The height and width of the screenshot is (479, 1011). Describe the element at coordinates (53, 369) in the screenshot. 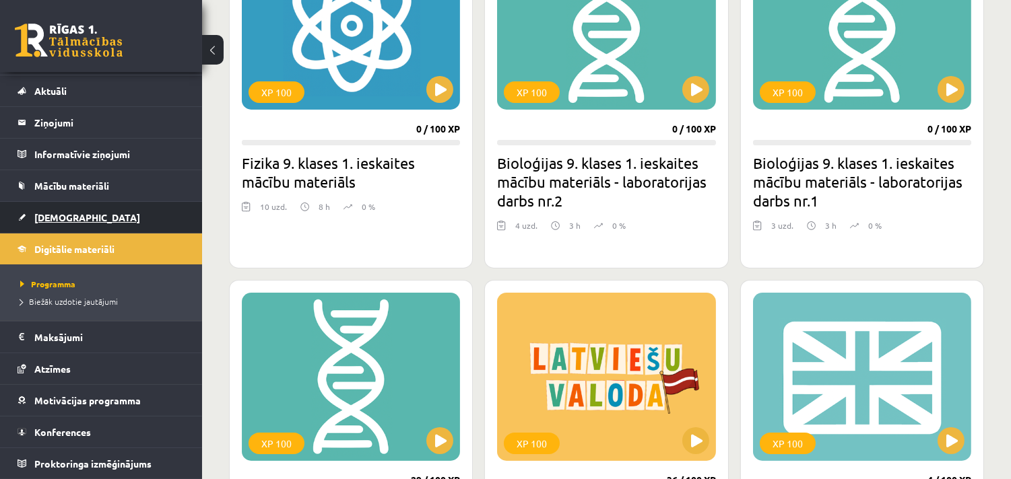

I see `span: Atzīmes` at that location.